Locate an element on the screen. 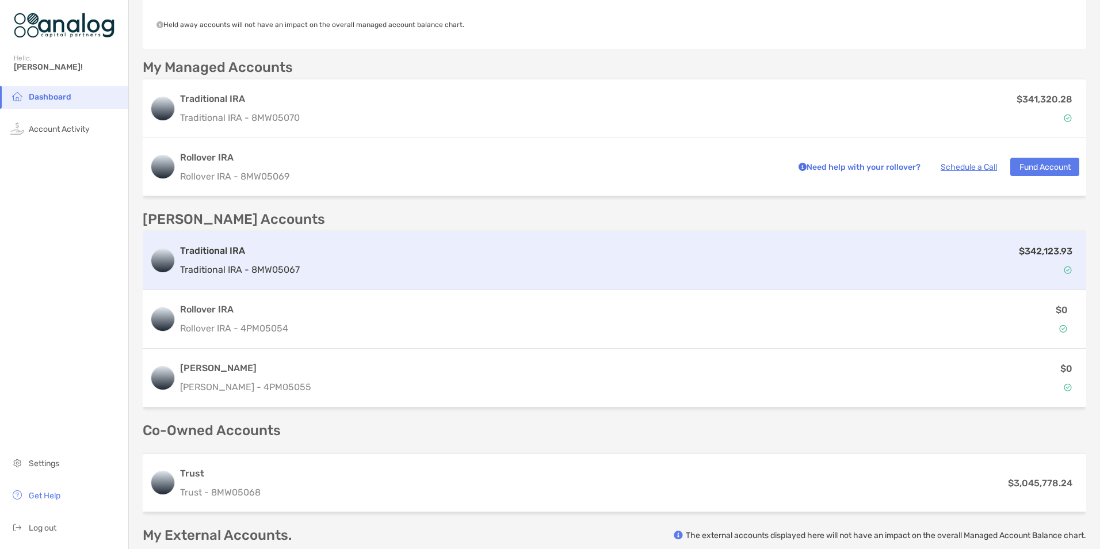 This screenshot has height=549, width=1100. p: My External Accounts. is located at coordinates (217, 535).